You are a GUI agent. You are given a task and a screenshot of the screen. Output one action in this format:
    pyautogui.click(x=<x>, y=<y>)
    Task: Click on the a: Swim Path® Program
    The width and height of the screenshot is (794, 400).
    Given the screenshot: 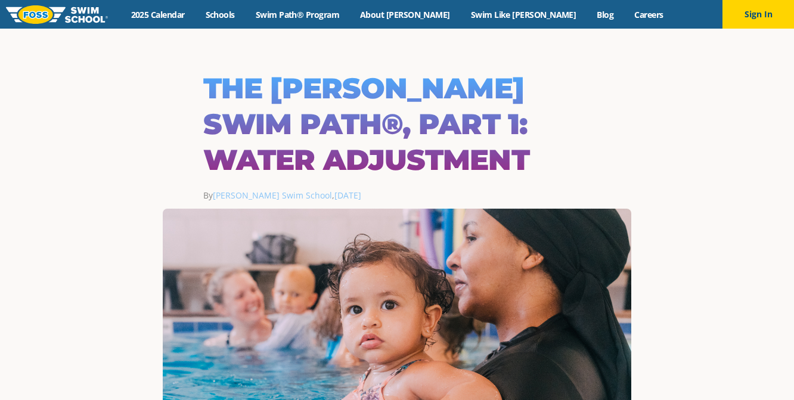 What is the action you would take?
    pyautogui.click(x=297, y=14)
    